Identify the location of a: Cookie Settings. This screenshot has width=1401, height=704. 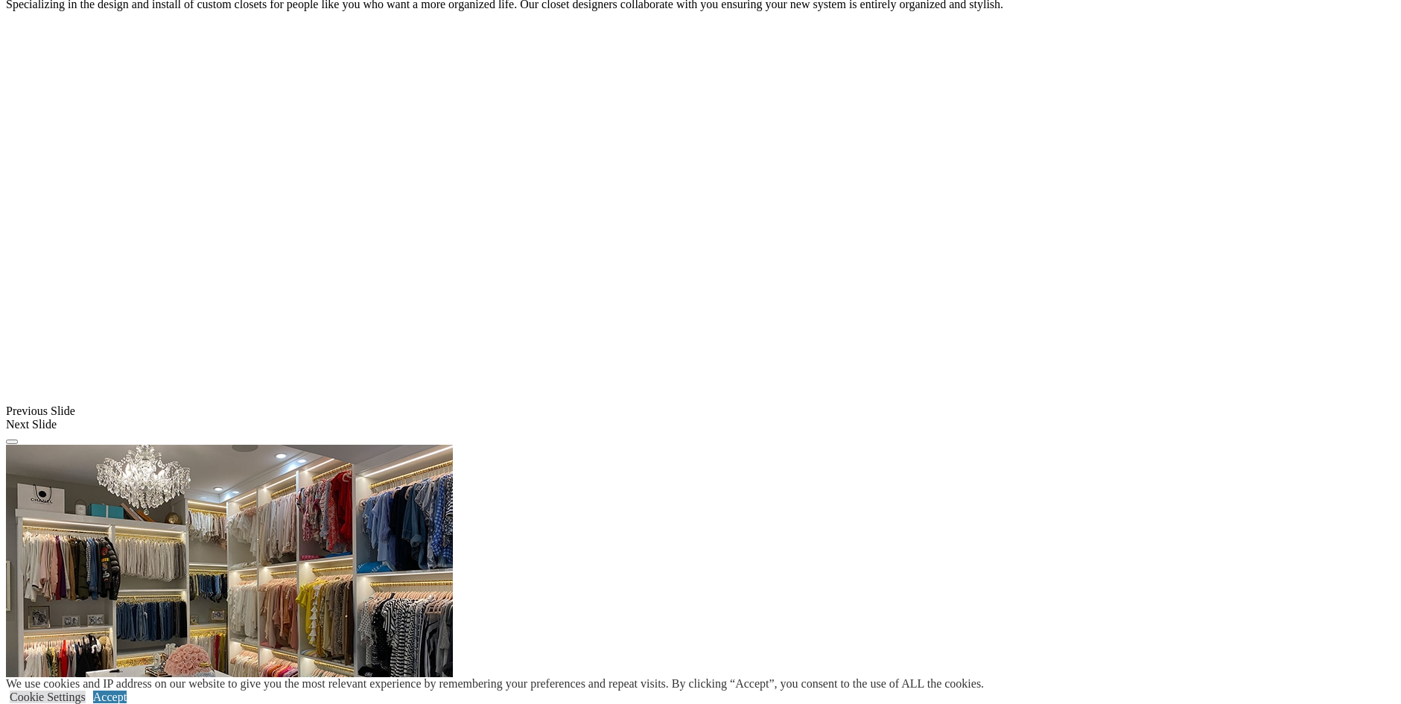
(48, 696).